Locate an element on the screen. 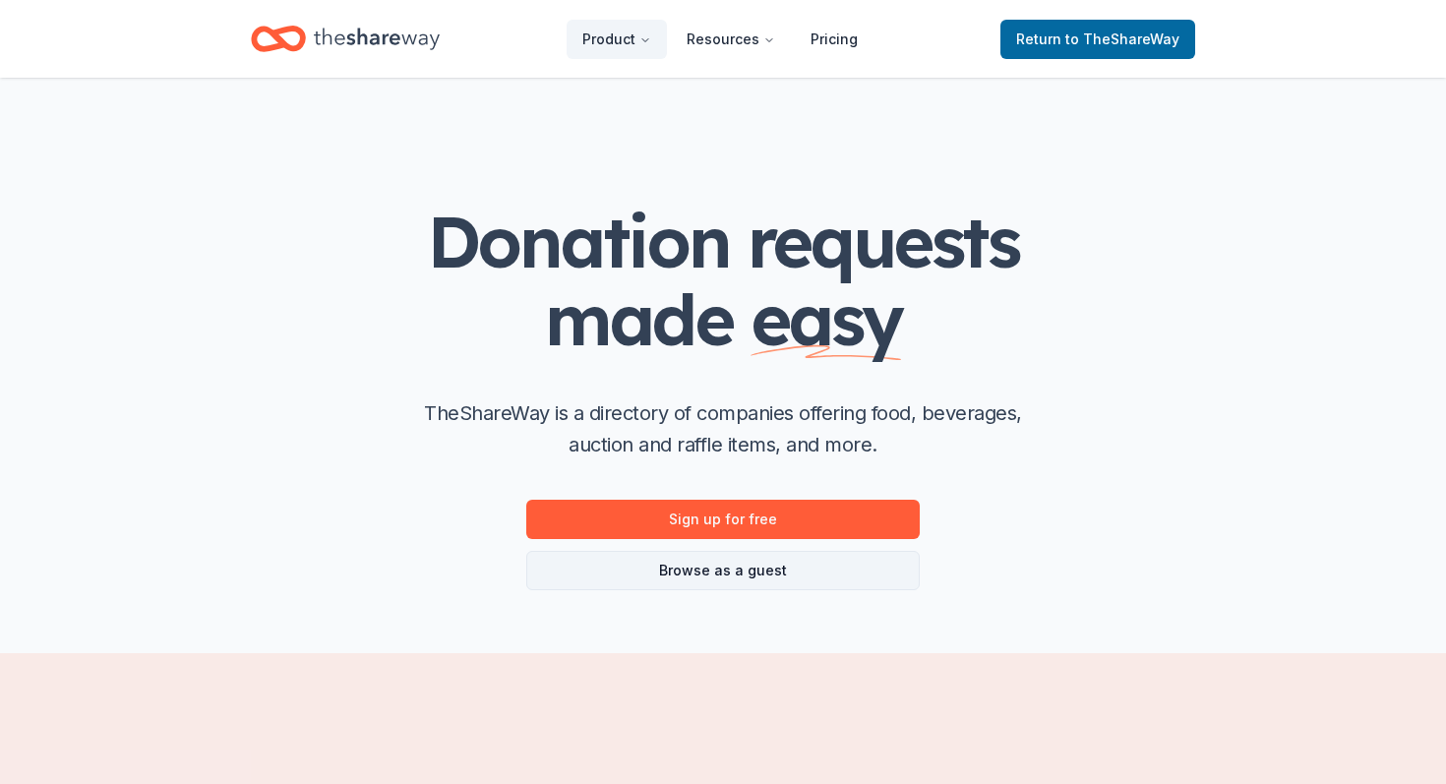  span: to TheShareWay is located at coordinates (1122, 38).